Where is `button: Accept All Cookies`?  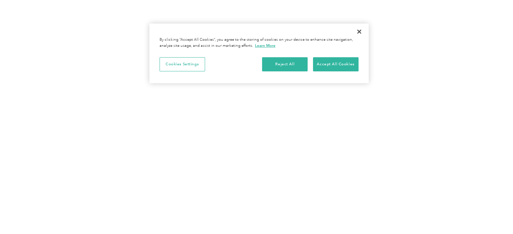
button: Accept All Cookies is located at coordinates (335, 64).